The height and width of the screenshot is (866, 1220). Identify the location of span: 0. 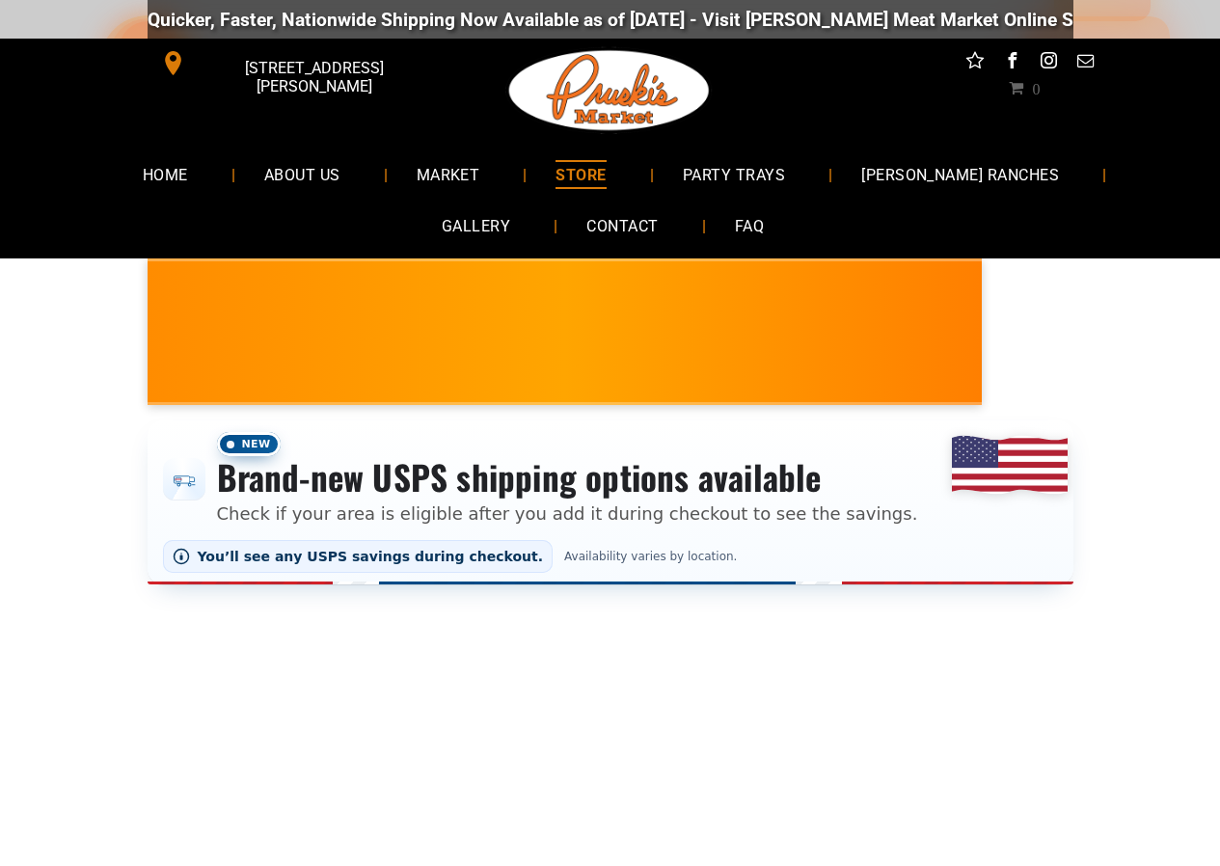
(1036, 88).